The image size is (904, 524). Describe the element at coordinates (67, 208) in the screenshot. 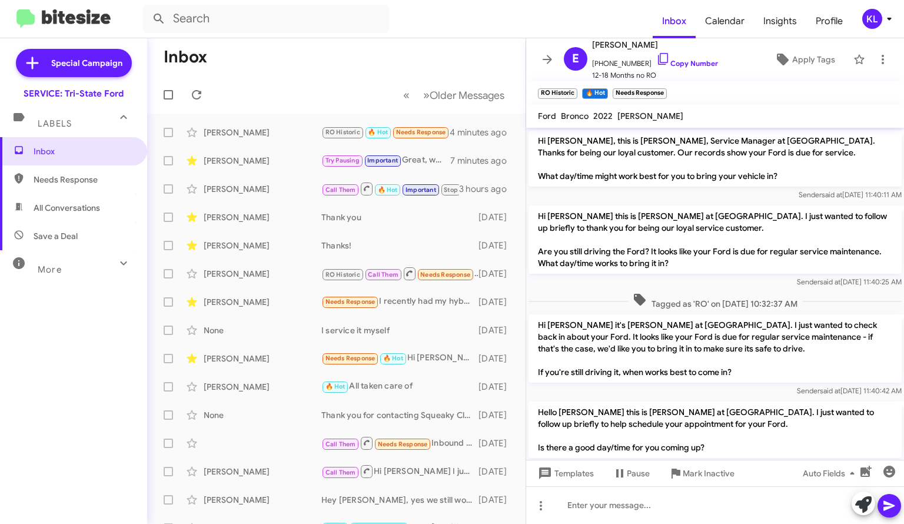

I see `span: All Conversations` at that location.